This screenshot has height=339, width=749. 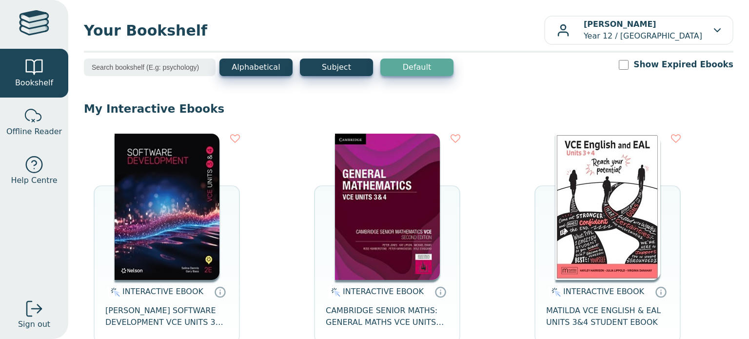 I want to click on button: Alphabetical, so click(x=256, y=67).